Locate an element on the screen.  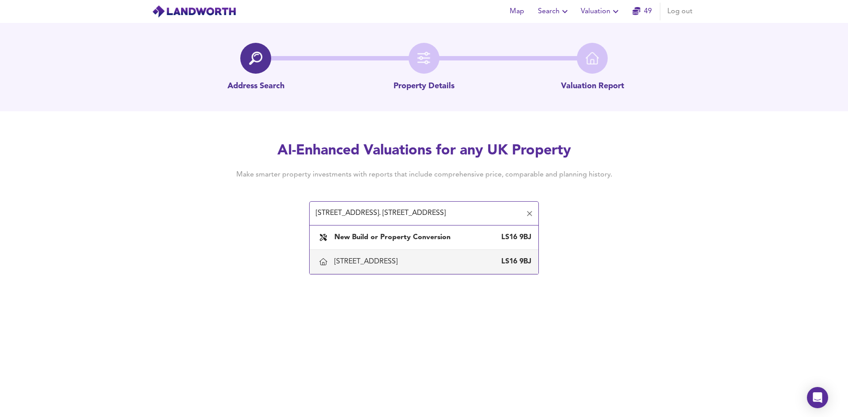
img: home-icon is located at coordinates (592, 58).